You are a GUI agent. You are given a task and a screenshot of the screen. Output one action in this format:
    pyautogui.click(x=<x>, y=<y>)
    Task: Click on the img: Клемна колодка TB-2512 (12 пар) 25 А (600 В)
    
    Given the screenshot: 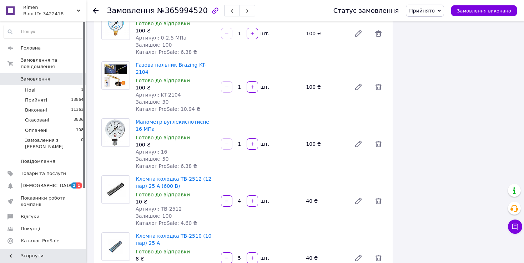 What is the action you would take?
    pyautogui.click(x=116, y=189)
    